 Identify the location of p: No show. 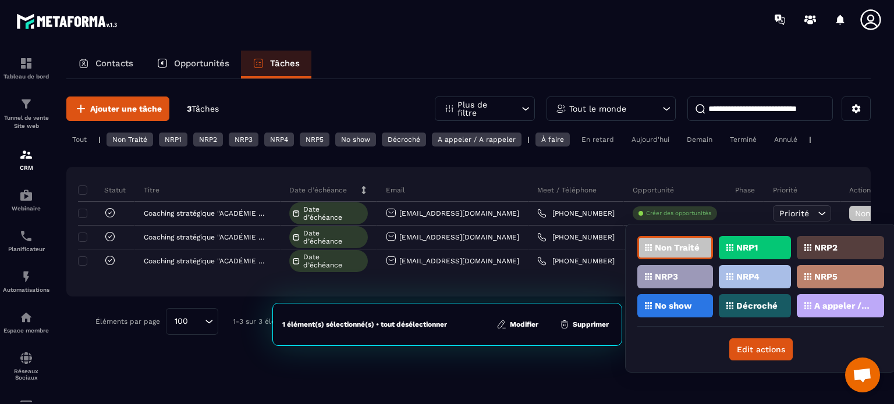
(673, 306).